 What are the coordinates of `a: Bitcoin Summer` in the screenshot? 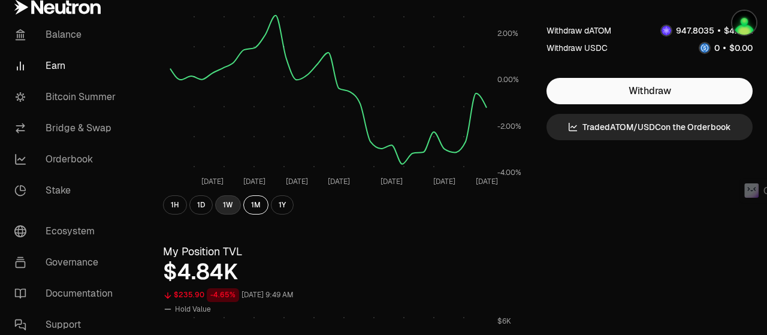 It's located at (67, 97).